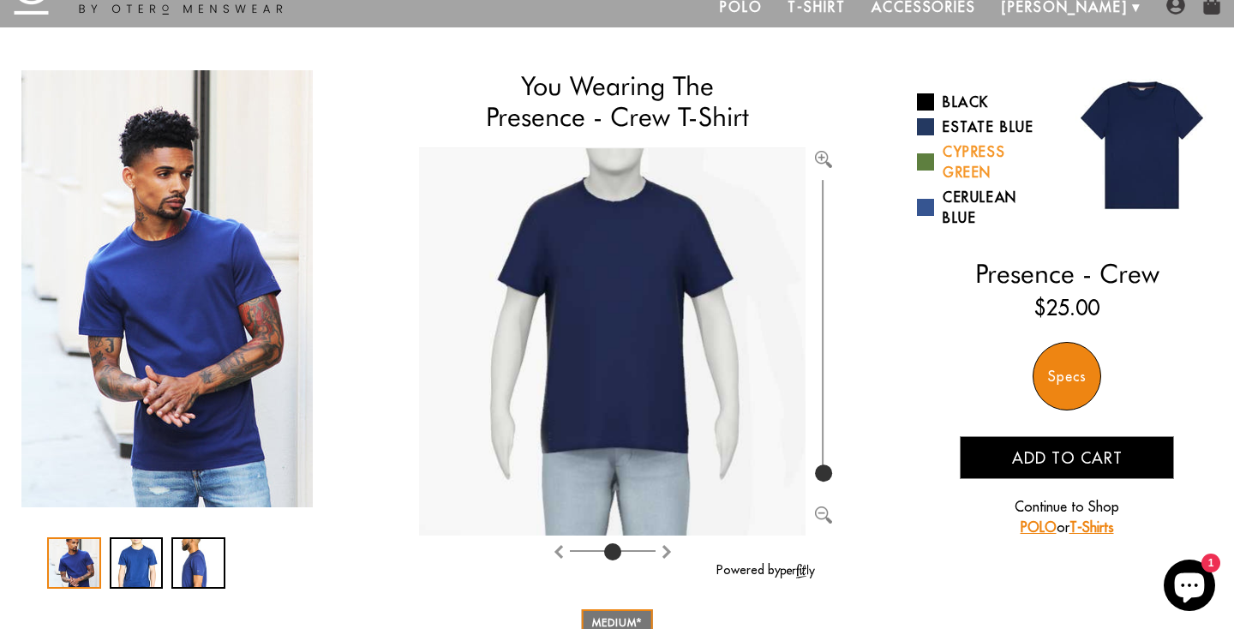 This screenshot has height=629, width=1234. I want to click on p: Continue to Shop or, so click(1067, 517).